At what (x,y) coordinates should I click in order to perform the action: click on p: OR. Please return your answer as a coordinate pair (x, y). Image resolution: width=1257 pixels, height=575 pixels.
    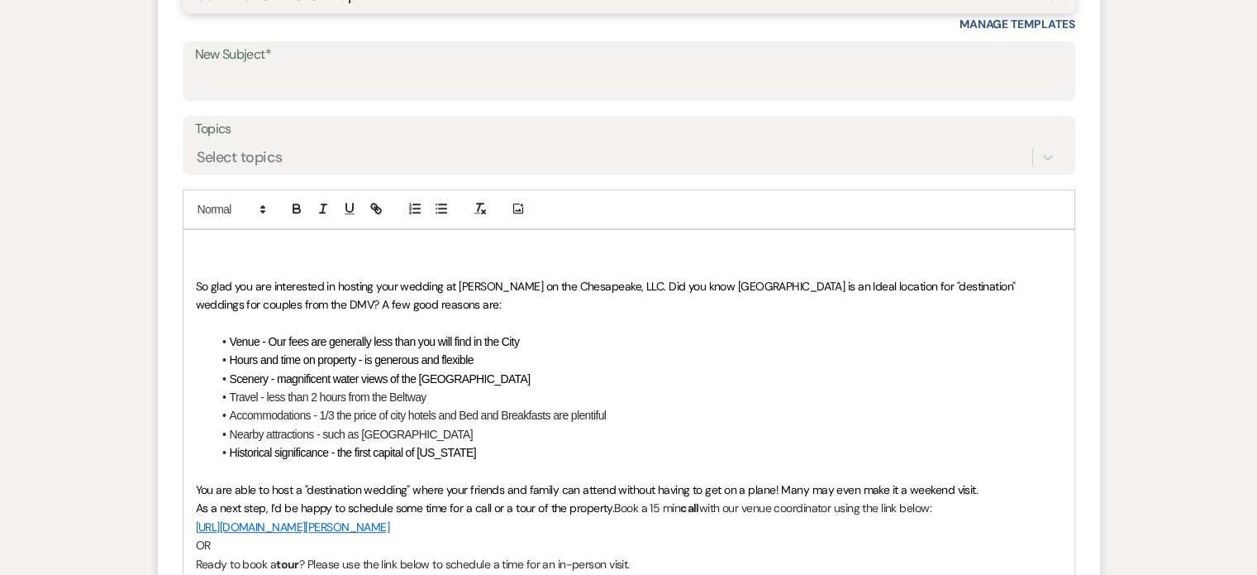
    Looking at the image, I should click on (629, 545).